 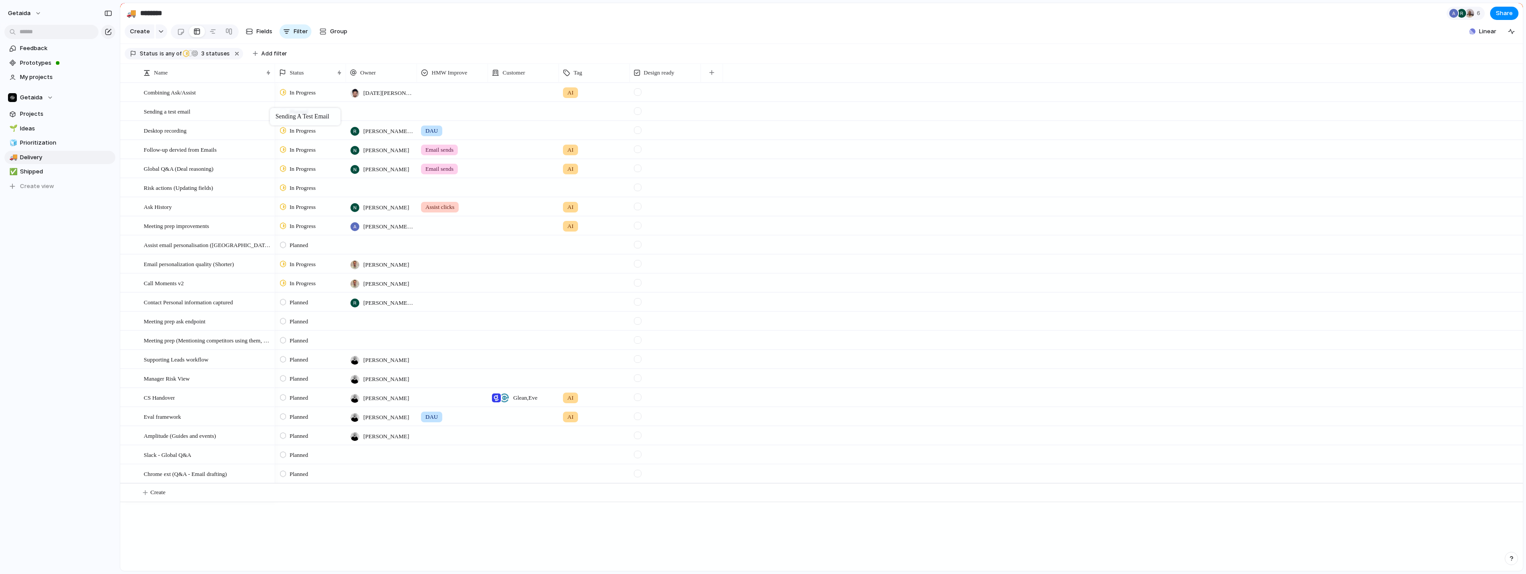 I want to click on span: Desktop recording, so click(x=165, y=130).